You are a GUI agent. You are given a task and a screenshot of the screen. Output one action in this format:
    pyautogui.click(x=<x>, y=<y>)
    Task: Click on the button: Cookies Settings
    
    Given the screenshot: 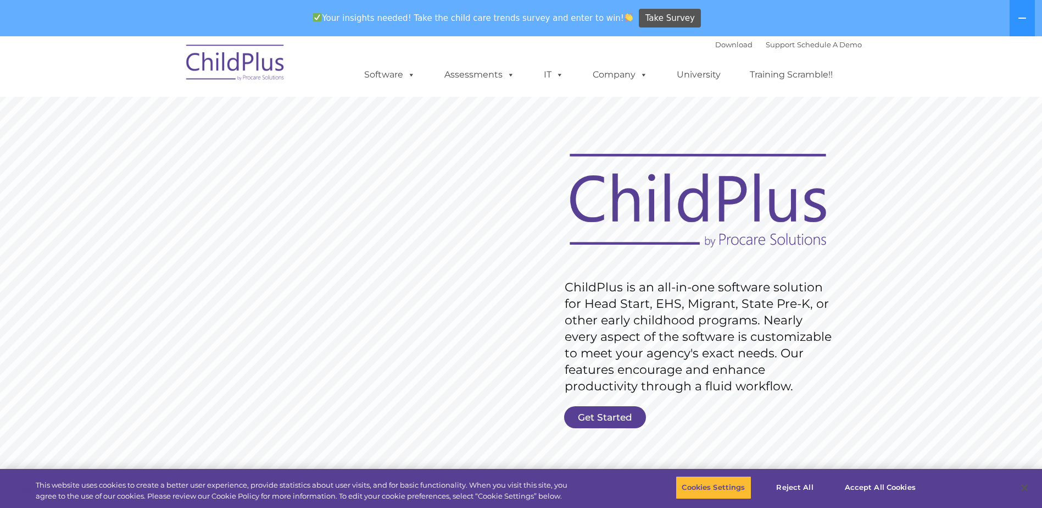 What is the action you would take?
    pyautogui.click(x=713, y=487)
    